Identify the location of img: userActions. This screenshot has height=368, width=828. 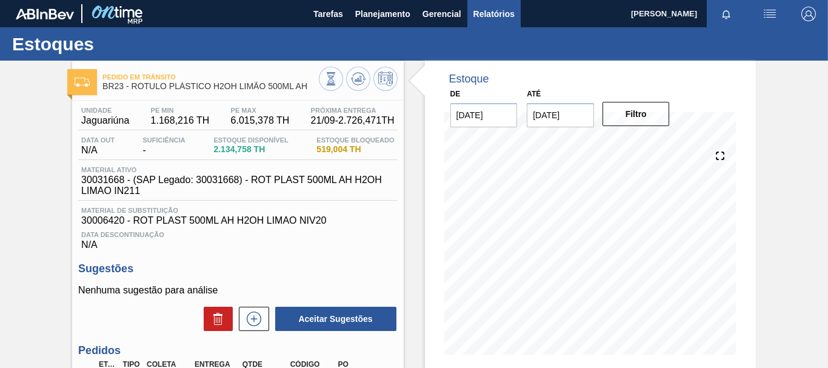
(769, 14).